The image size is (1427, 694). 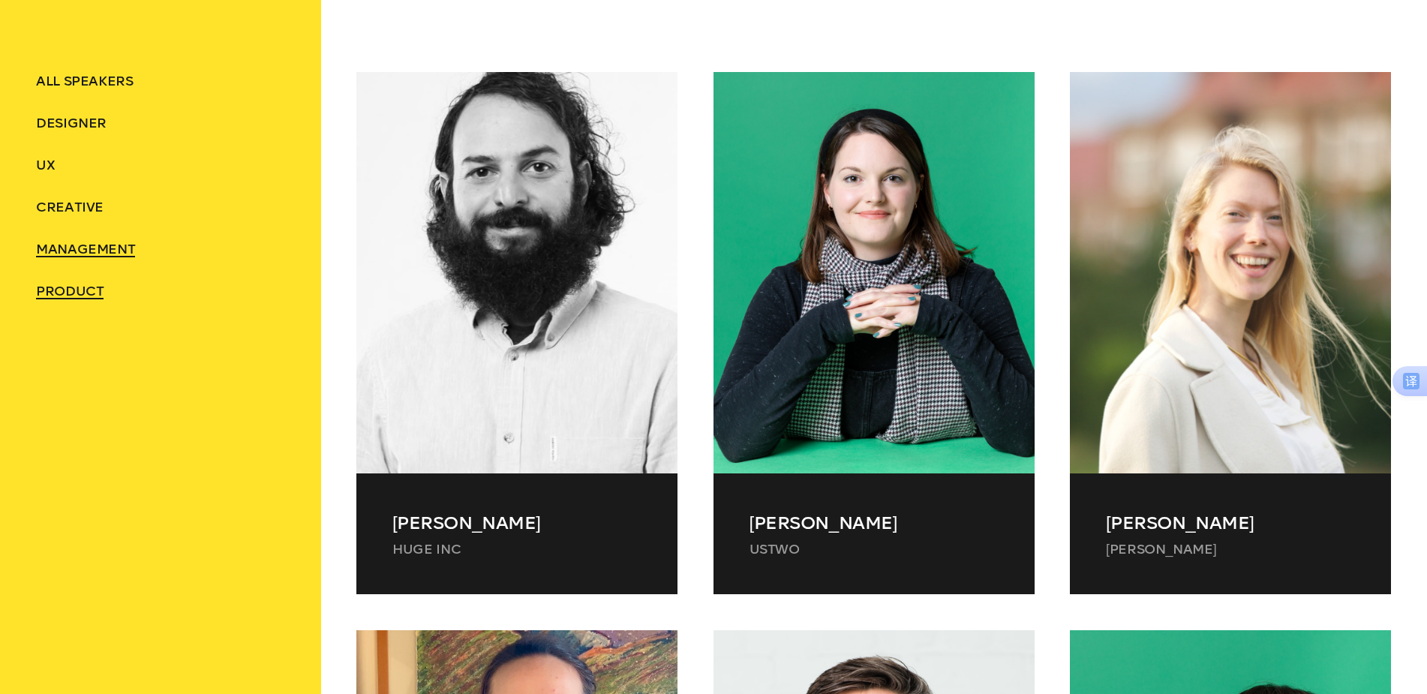 I want to click on span: Creative, so click(x=70, y=207).